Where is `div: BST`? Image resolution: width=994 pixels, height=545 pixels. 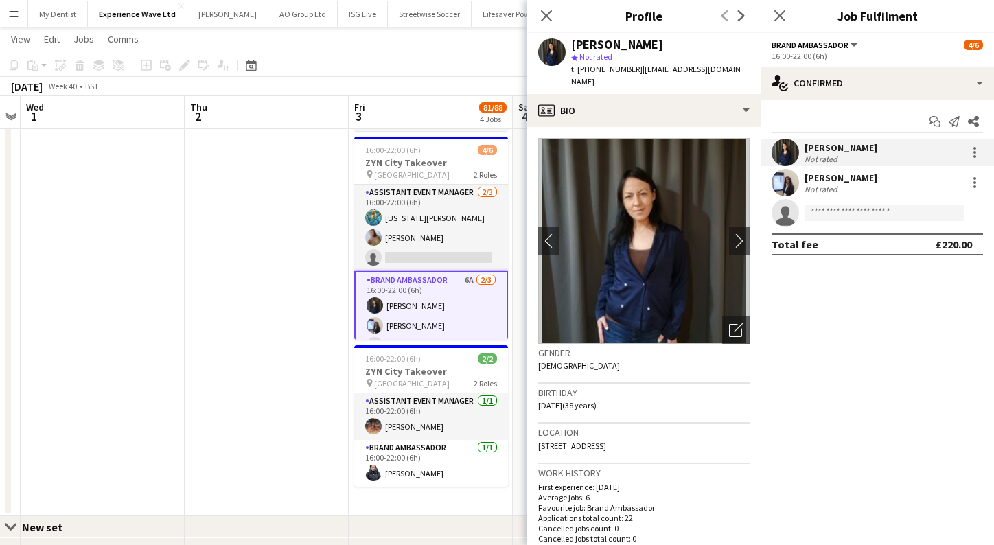
div: BST is located at coordinates (92, 86).